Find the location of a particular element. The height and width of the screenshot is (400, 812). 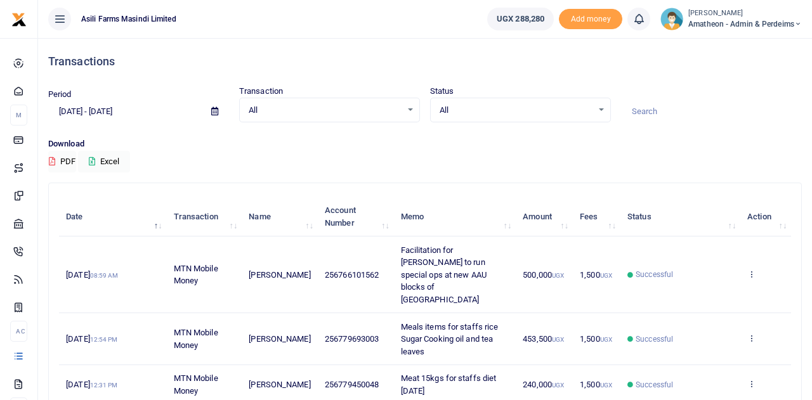

th: Fees: activate to sort column ascending is located at coordinates (596, 217).